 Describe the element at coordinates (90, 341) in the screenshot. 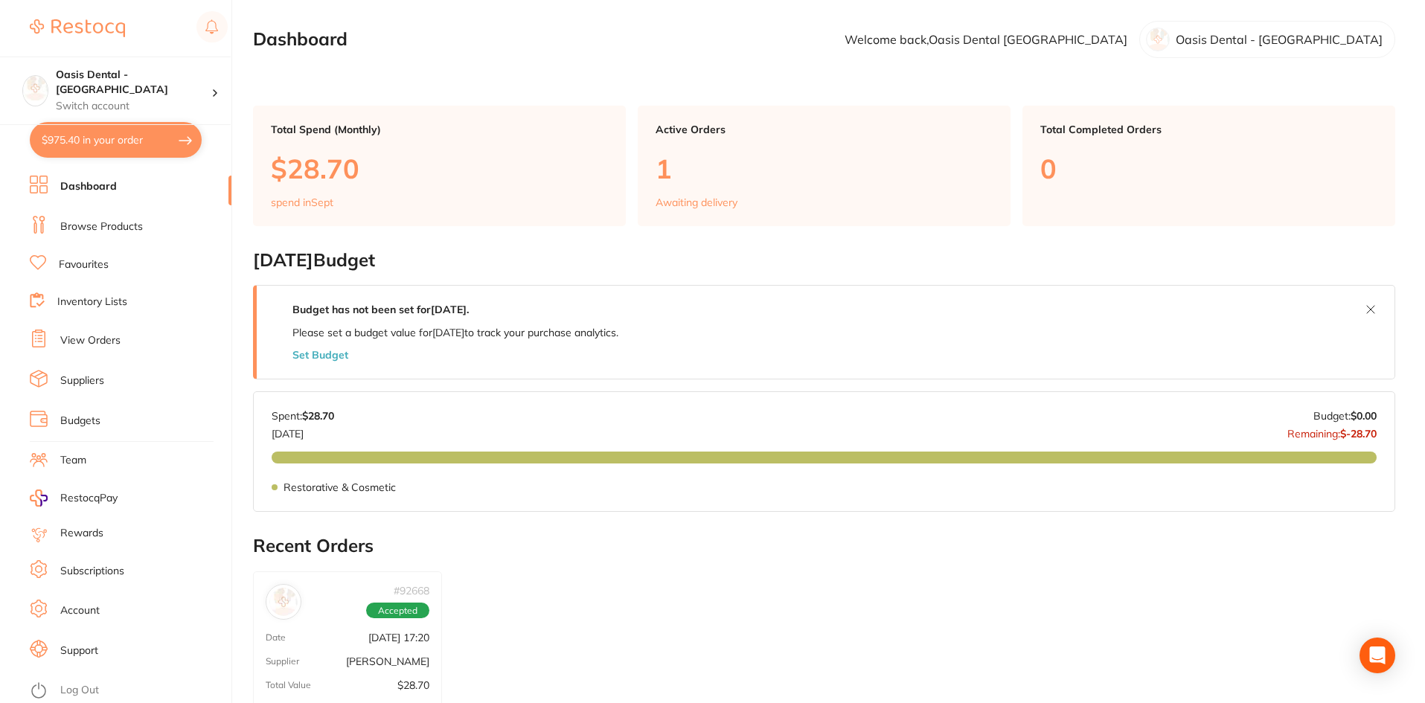

I see `a: View Orders` at that location.